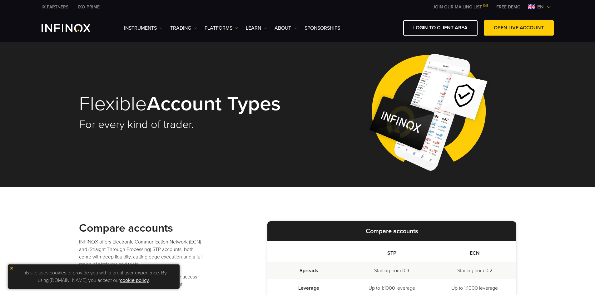 The image size is (595, 295). I want to click on a: ABOUT, so click(285, 28).